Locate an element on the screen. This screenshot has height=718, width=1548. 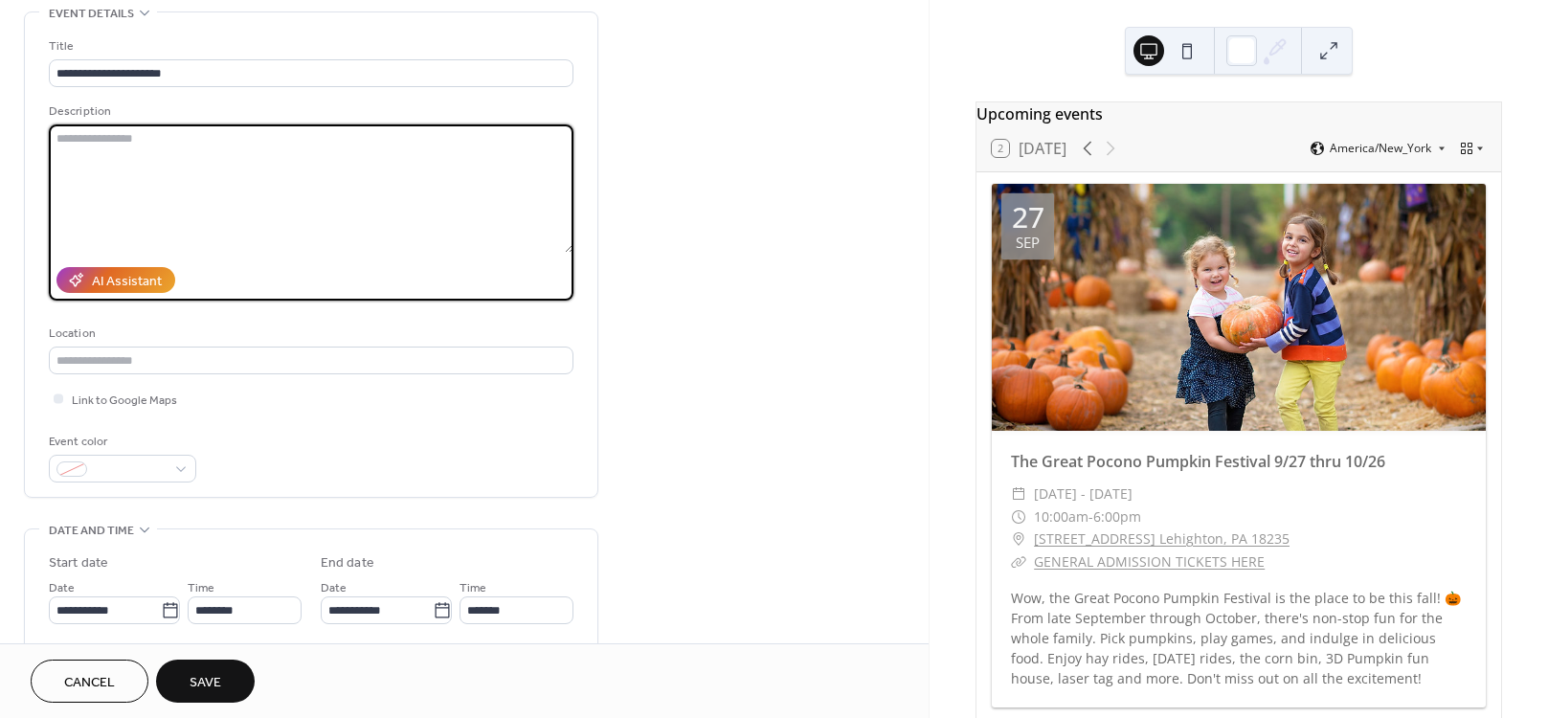
span: Save is located at coordinates (205, 683).